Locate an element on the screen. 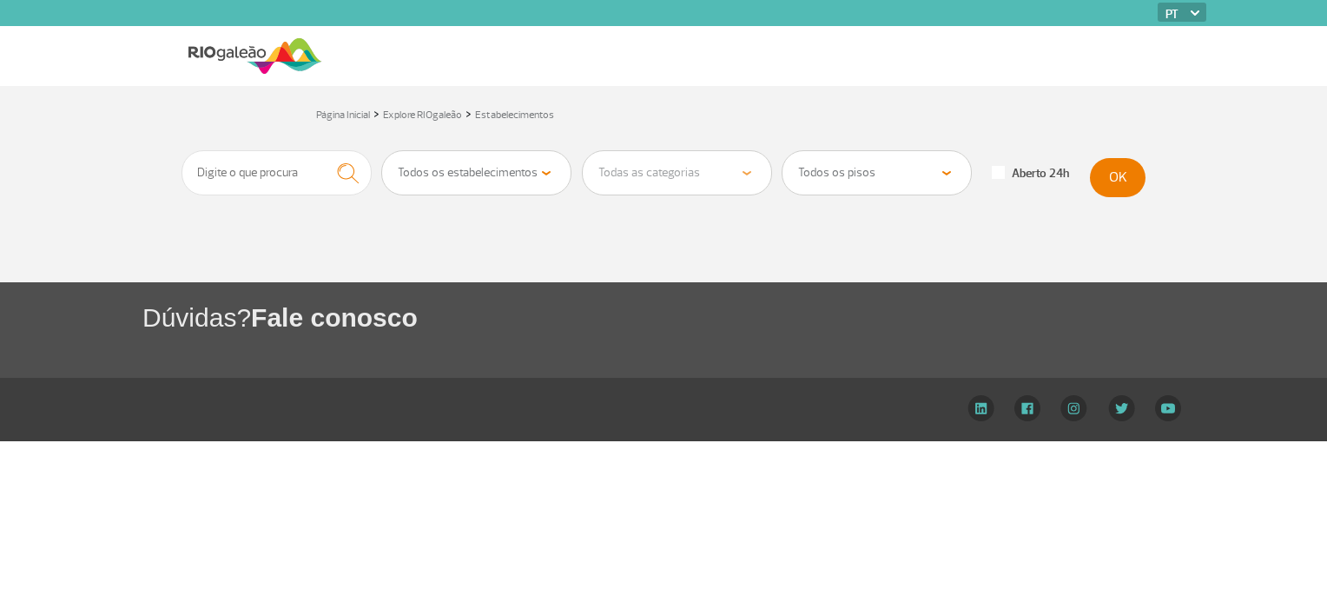 The image size is (1327, 615). img: Twitter is located at coordinates (1121, 408).